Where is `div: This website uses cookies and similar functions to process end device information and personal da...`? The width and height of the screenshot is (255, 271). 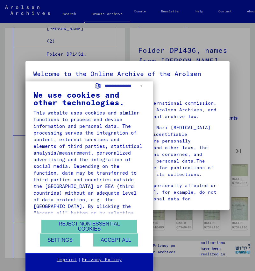
div: This website uses cookies and similar functions to process end device information and personal da... is located at coordinates (89, 183).